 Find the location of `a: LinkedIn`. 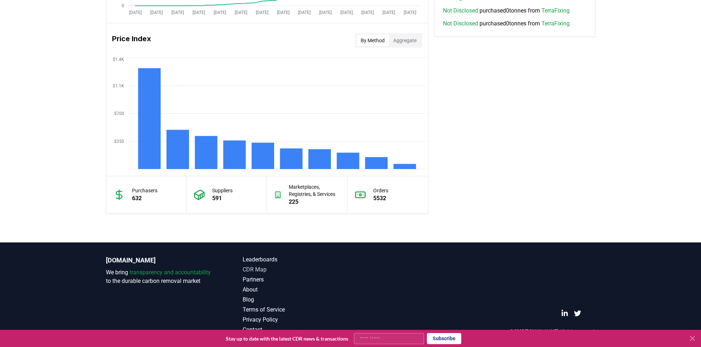

a: LinkedIn is located at coordinates (564, 313).